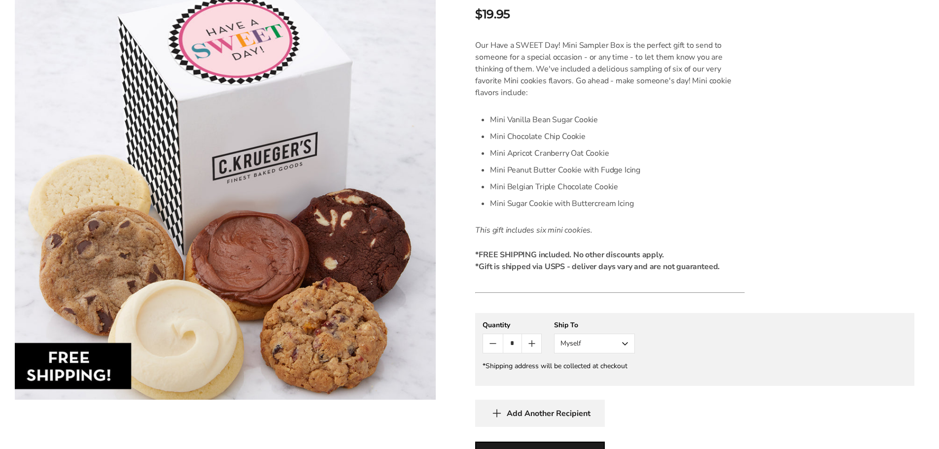 This screenshot has height=449, width=939. What do you see at coordinates (617, 120) in the screenshot?
I see `li: Mini Vanilla Bean Sugar Cookie` at bounding box center [617, 120].